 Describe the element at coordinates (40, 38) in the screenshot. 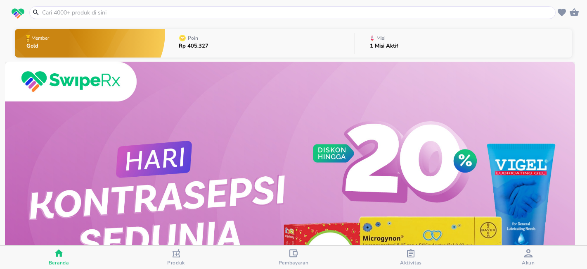

I see `p: Member` at that location.